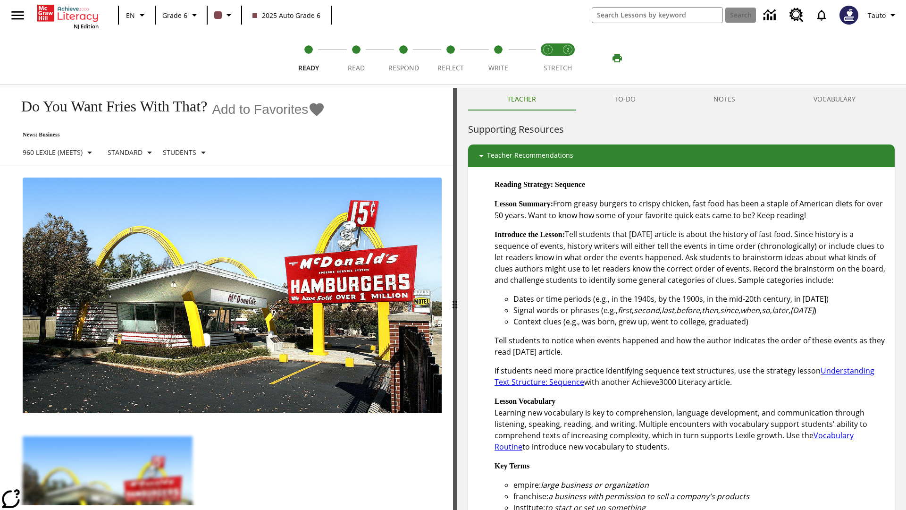 The width and height of the screenshot is (906, 510). What do you see at coordinates (771, 15) in the screenshot?
I see `a: Data Center` at bounding box center [771, 15].